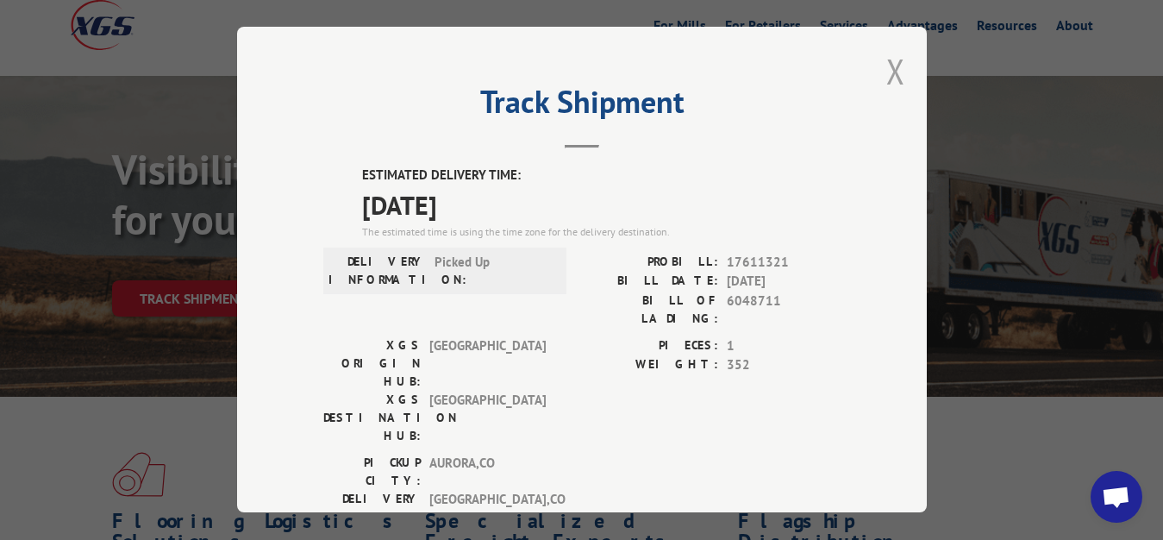 This screenshot has height=540, width=1163. Describe the element at coordinates (372, 363) in the screenshot. I see `label: XGS ORIGIN HUB:` at that location.